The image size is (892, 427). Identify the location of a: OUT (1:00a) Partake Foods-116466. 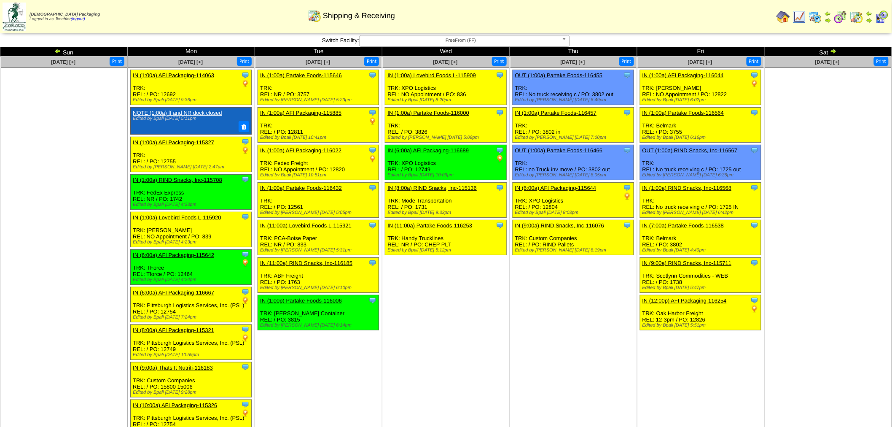
(559, 150).